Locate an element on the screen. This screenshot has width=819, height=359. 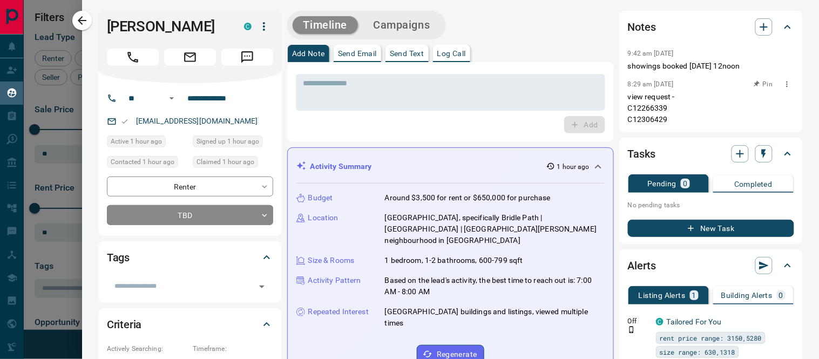
h2: Notes is located at coordinates (642, 27).